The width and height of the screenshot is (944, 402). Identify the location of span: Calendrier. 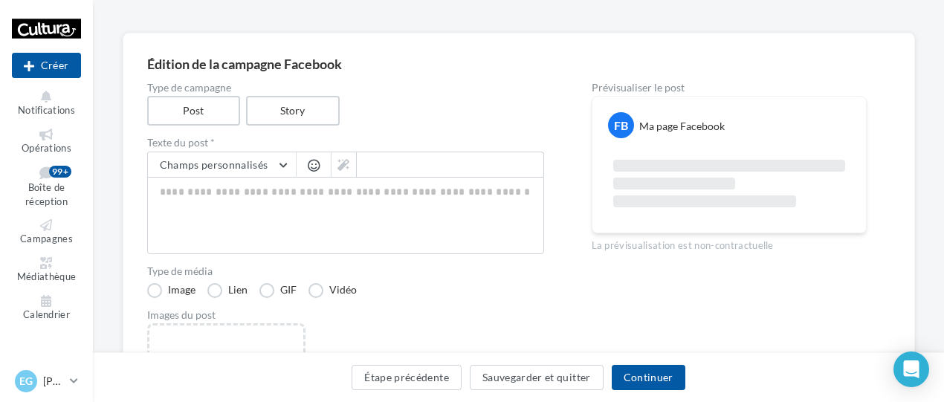
(46, 314).